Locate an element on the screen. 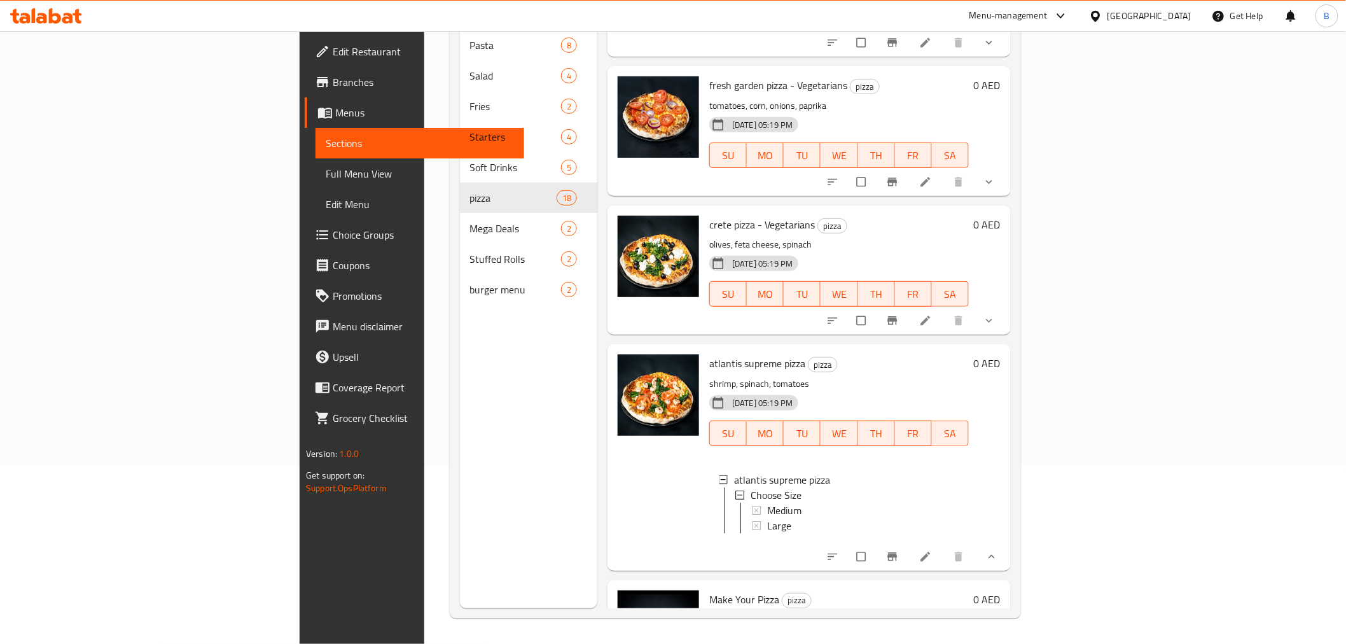 This screenshot has height=644, width=1346. span: Soft Drinks is located at coordinates (515, 167).